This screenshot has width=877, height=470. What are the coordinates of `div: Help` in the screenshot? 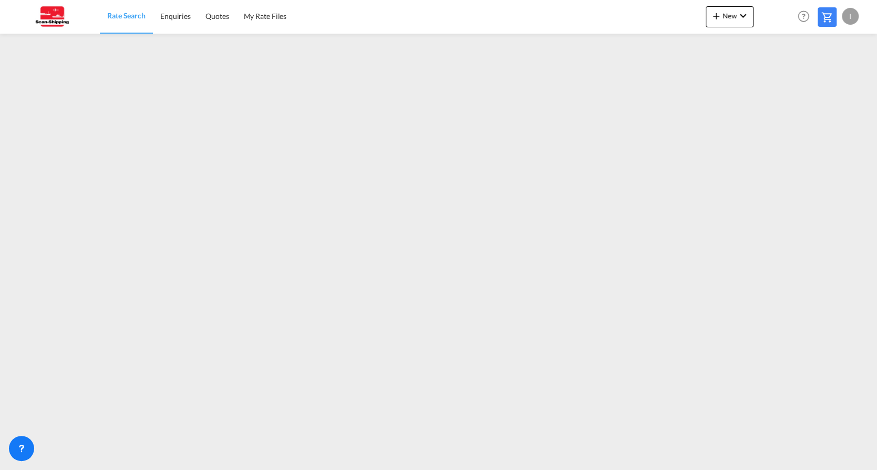 It's located at (806, 17).